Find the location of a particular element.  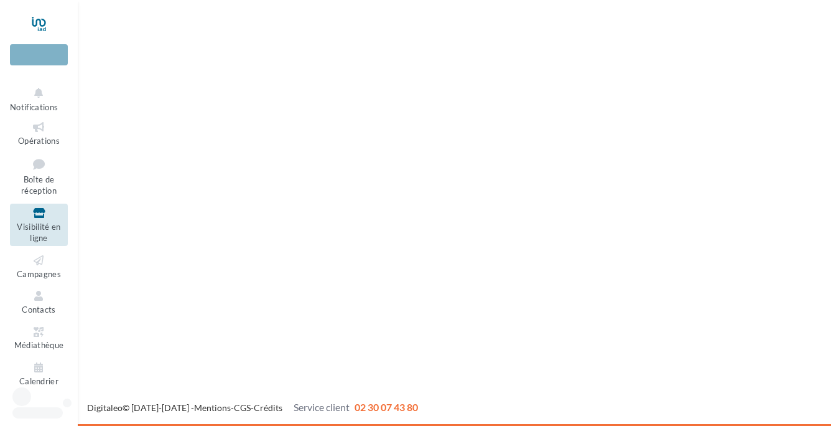

span: Contacts is located at coordinates (39, 309).